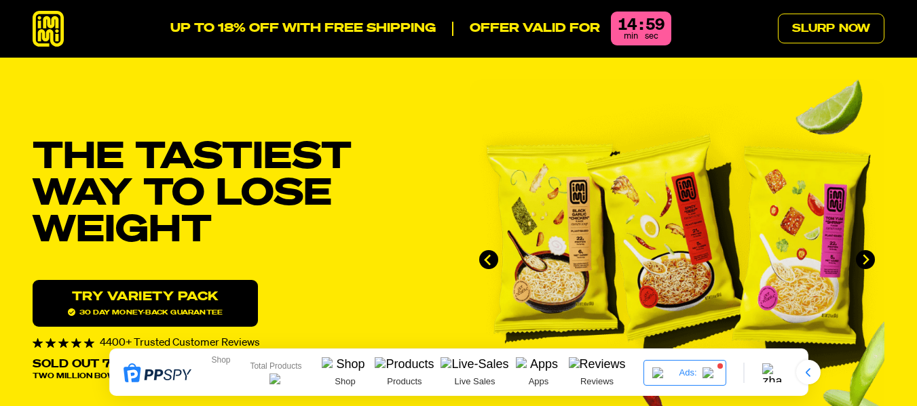  Describe the element at coordinates (240, 343) in the screenshot. I see `div: 4400+ Trusted Customer Reviews` at that location.